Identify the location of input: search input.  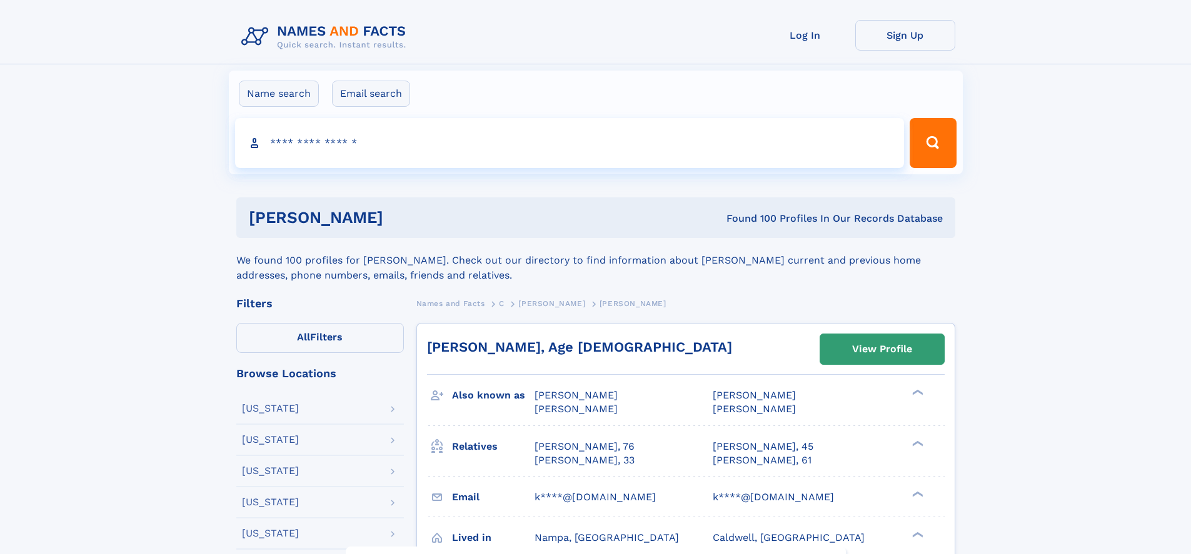
(569, 143).